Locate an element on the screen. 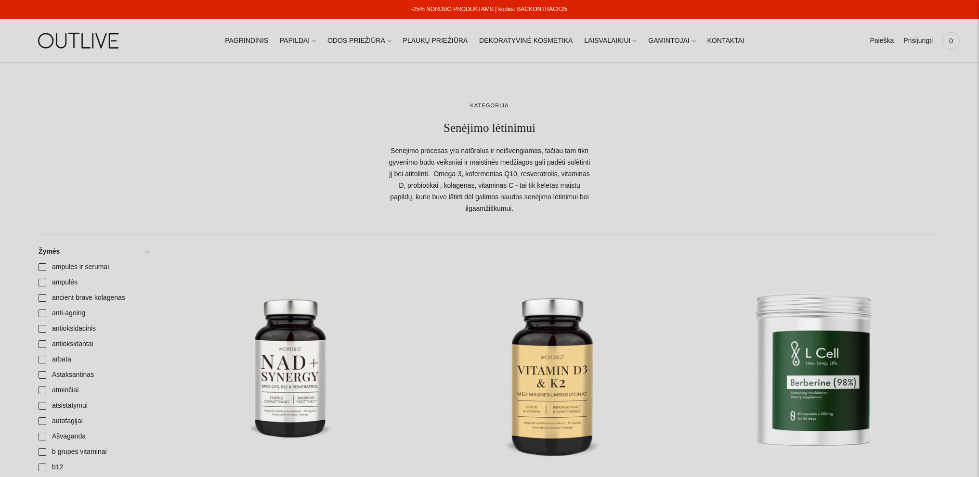 The height and width of the screenshot is (477, 979). a: DEKORATYVINĖ KOSMETIKA is located at coordinates (526, 41).